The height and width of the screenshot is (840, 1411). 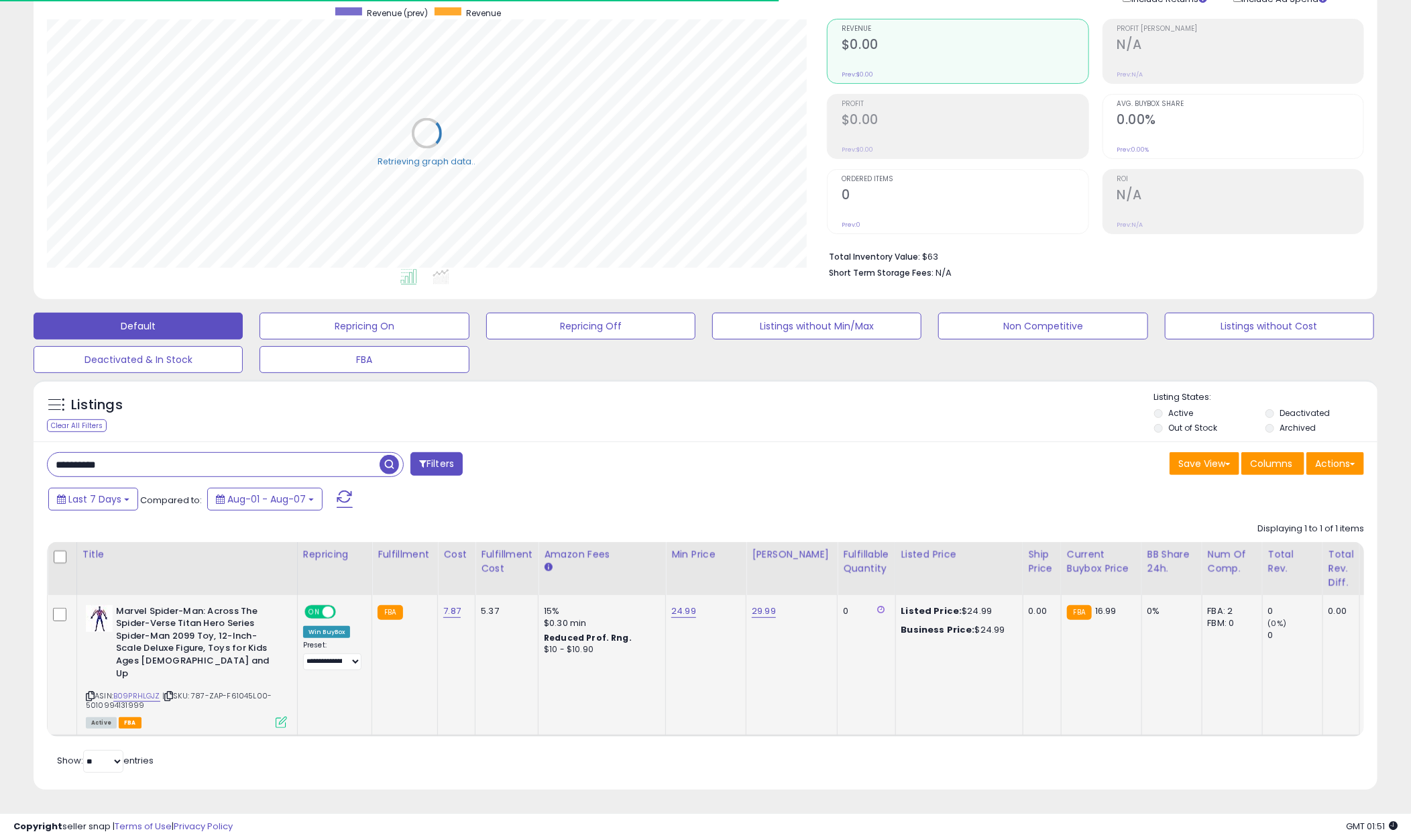 I want to click on small: (0%), so click(x=1277, y=623).